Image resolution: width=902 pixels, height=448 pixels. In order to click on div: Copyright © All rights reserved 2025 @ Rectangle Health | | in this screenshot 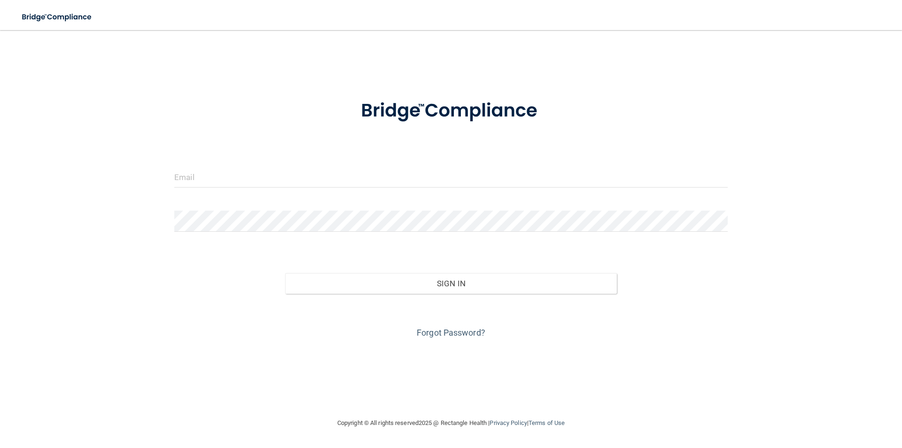, I will do `click(451, 423)`.